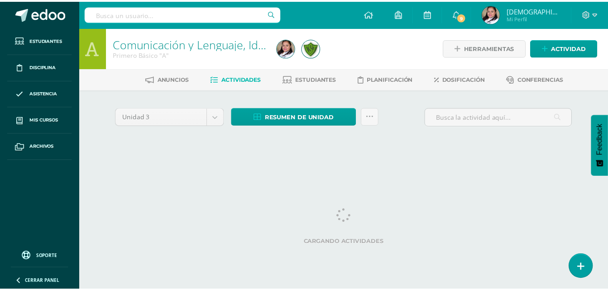 This screenshot has height=290, width=608. I want to click on a: Herramientas, so click(489, 48).